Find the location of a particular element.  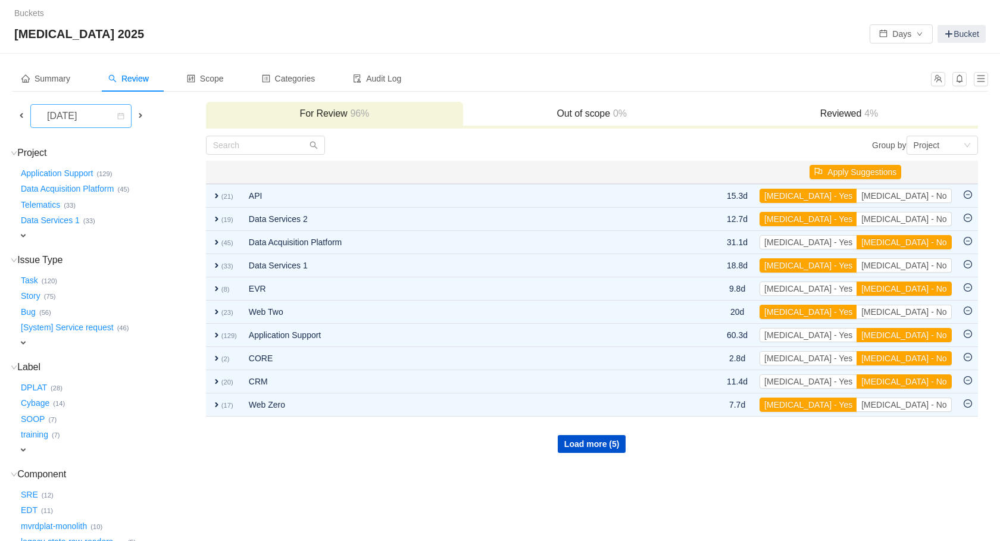

small: (14) is located at coordinates (59, 404).